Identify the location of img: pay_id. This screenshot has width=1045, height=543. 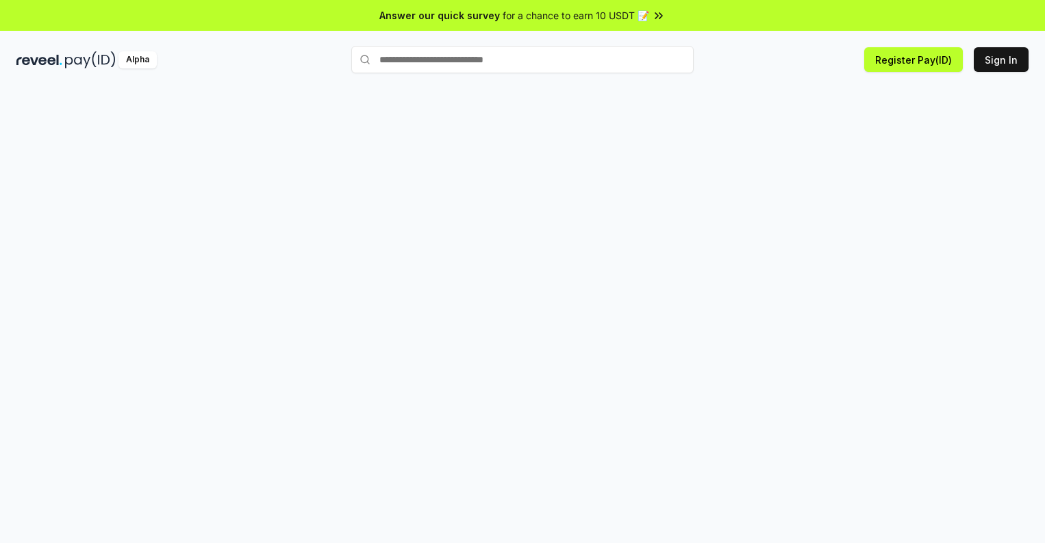
(90, 60).